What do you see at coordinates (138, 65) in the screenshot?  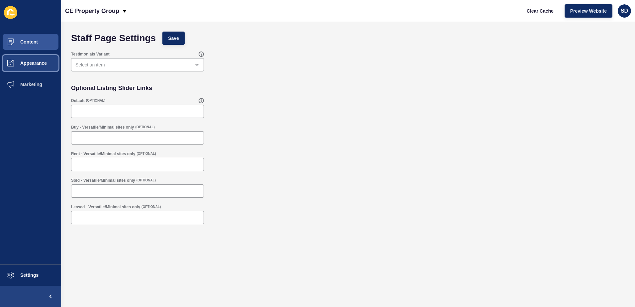 I see `div: open menu` at bounding box center [138, 65].